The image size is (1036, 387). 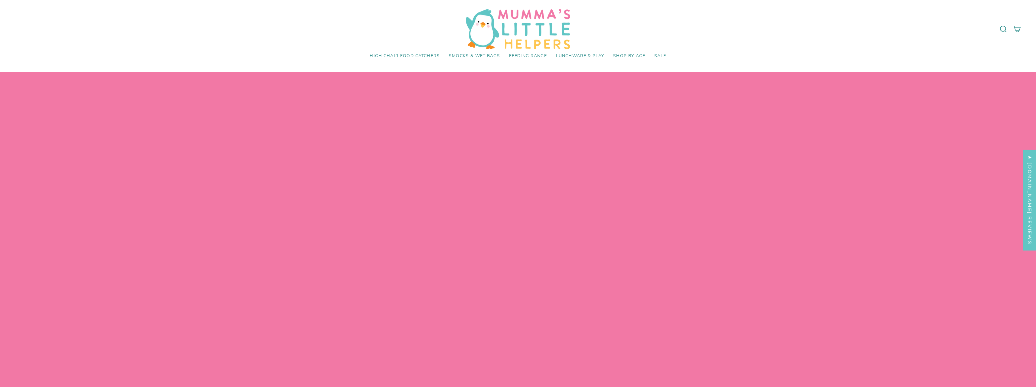 I want to click on span: SALE, so click(x=660, y=56).